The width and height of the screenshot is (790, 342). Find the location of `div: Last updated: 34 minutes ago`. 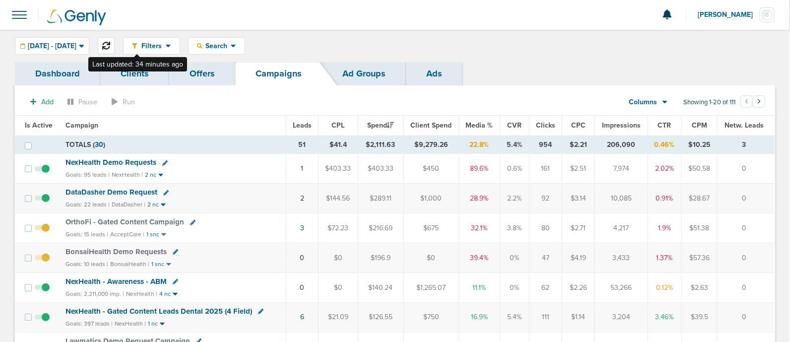

div: Last updated: 34 minutes ago is located at coordinates (138, 64).